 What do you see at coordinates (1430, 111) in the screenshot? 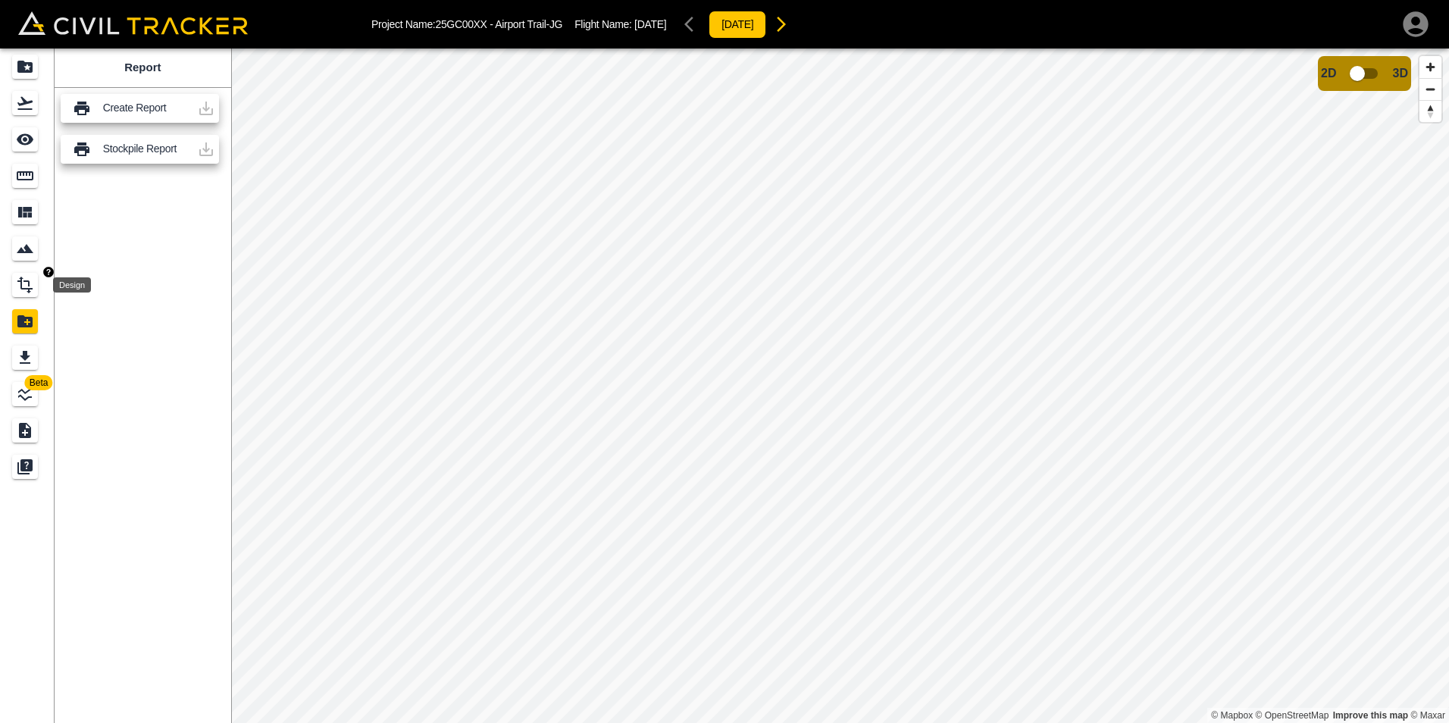
I see `button: Reset bearing to north` at bounding box center [1430, 111].